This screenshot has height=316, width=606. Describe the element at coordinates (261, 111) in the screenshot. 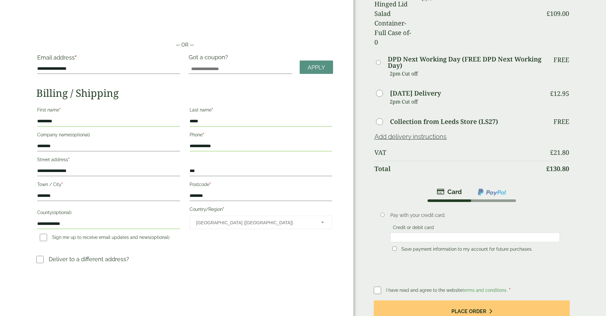

I see `label: Last name` at that location.